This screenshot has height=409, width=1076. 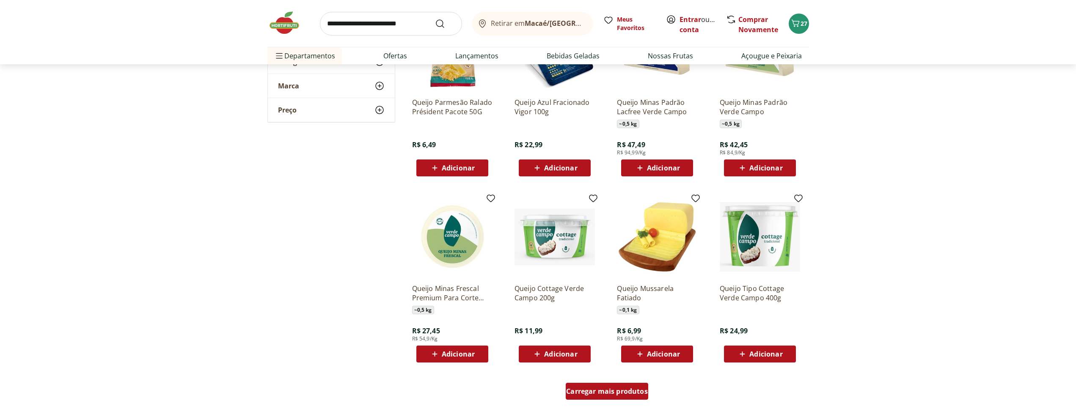 I want to click on a: Comprar Novamente, so click(x=759, y=25).